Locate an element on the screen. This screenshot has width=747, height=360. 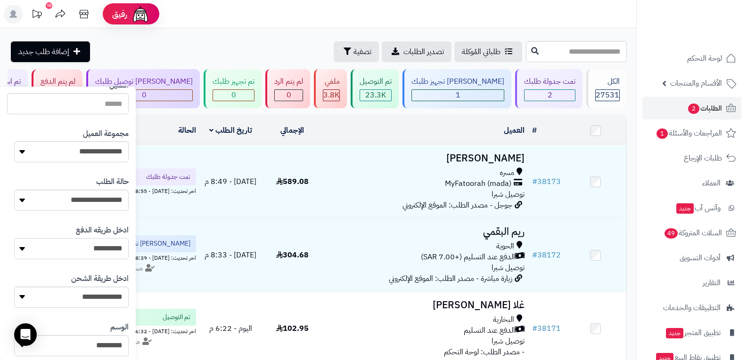
a: طلباتي المُوكلة is located at coordinates (488, 52).